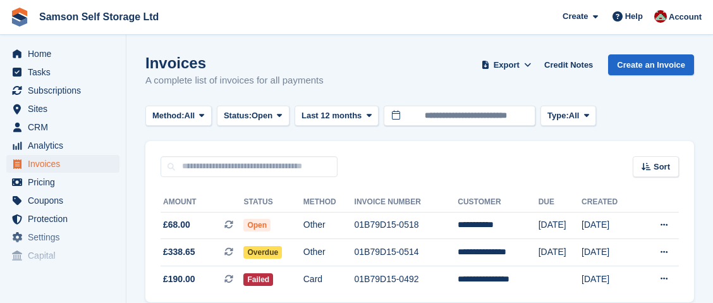  What do you see at coordinates (66, 127) in the screenshot?
I see `span: CRM` at bounding box center [66, 127].